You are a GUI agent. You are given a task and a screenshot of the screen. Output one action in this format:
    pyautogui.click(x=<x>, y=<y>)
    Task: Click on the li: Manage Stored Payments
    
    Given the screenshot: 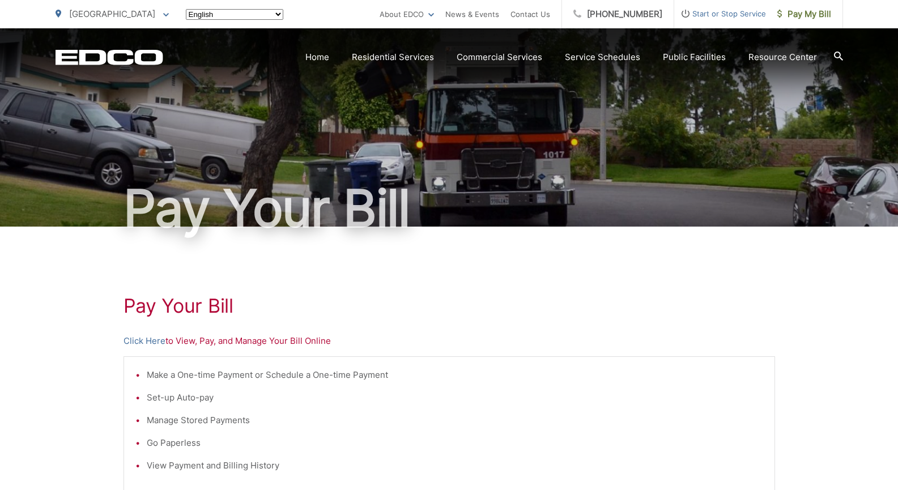 What is the action you would take?
    pyautogui.click(x=455, y=420)
    